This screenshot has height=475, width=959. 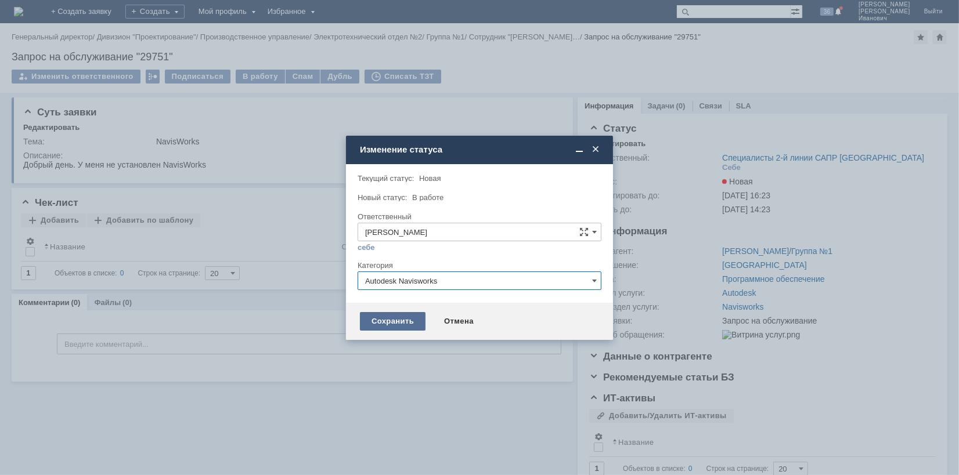 I want to click on label: Новый статус:, so click(x=383, y=197).